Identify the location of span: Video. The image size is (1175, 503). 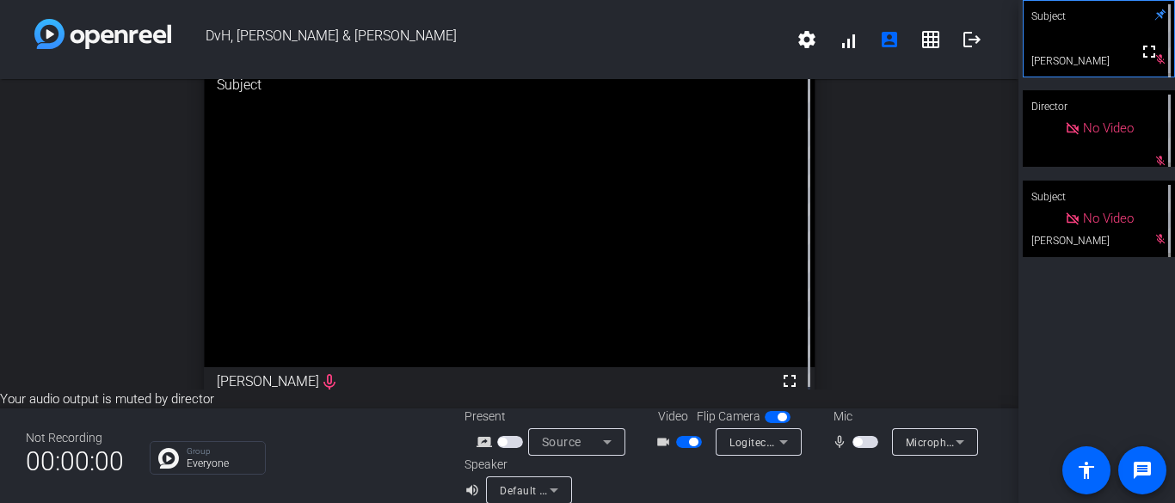
(672, 416).